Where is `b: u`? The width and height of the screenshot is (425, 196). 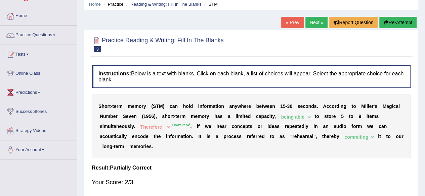 b: u is located at coordinates (109, 127).